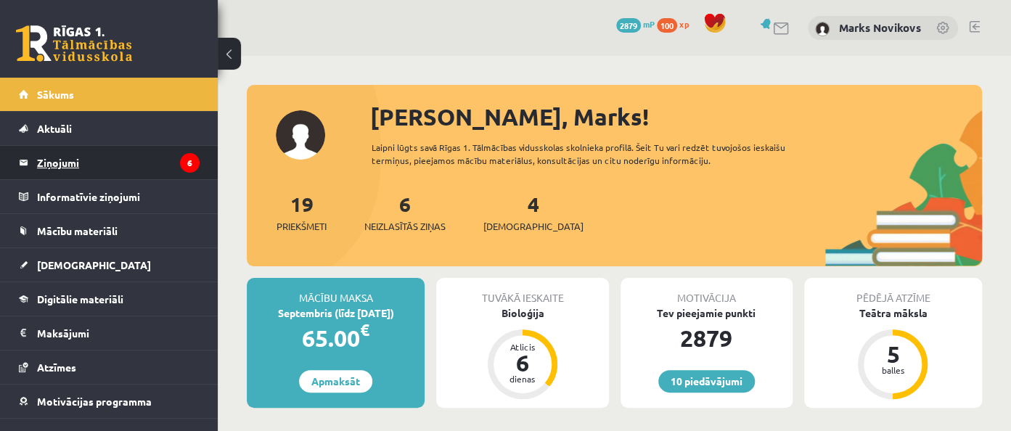  What do you see at coordinates (335, 381) in the screenshot?
I see `a: Apmaksāt` at bounding box center [335, 381].